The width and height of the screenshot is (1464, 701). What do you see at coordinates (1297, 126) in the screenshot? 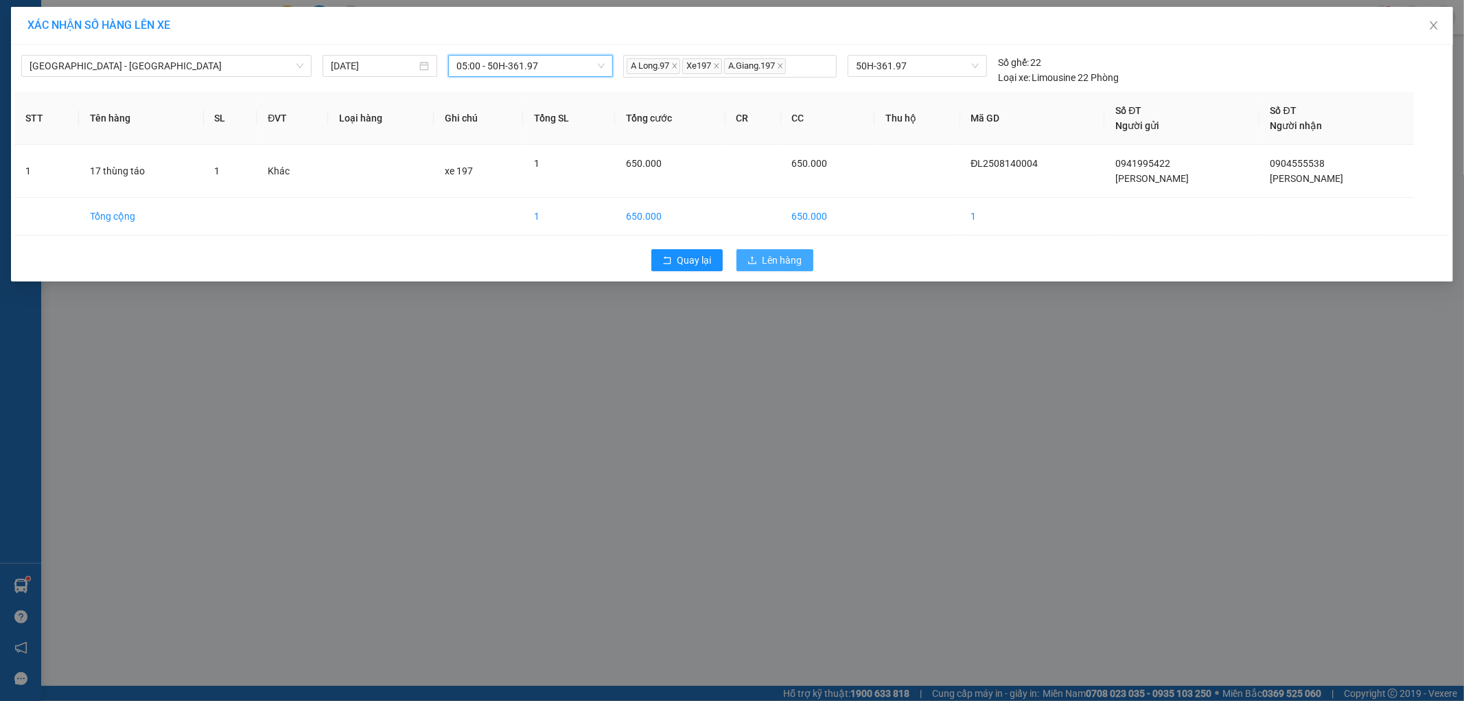
I see `span: Người nhận` at bounding box center [1297, 126].